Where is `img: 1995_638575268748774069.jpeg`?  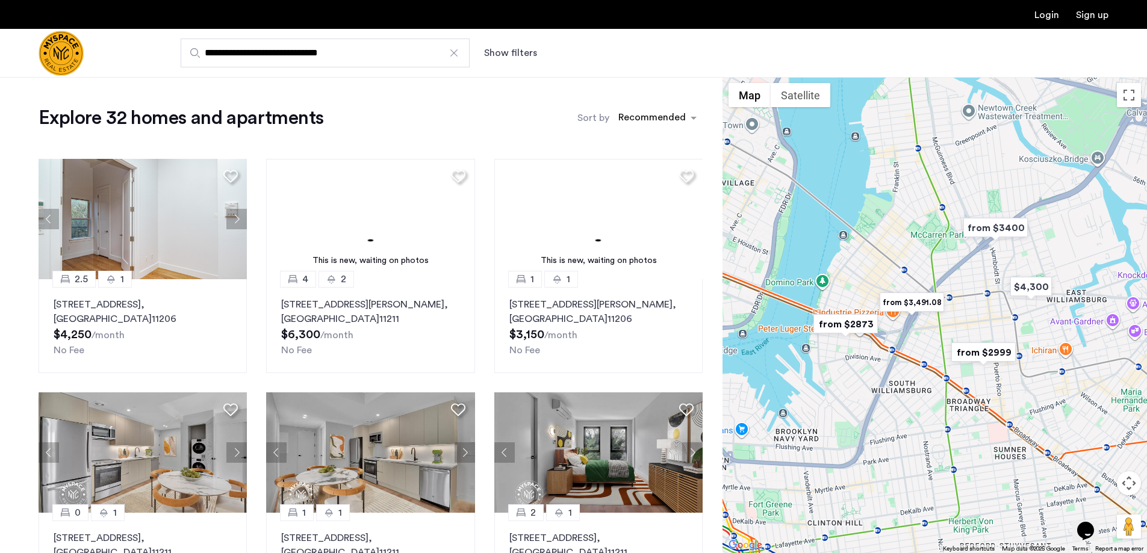
img: 1995_638575268748774069.jpeg is located at coordinates (370, 453).